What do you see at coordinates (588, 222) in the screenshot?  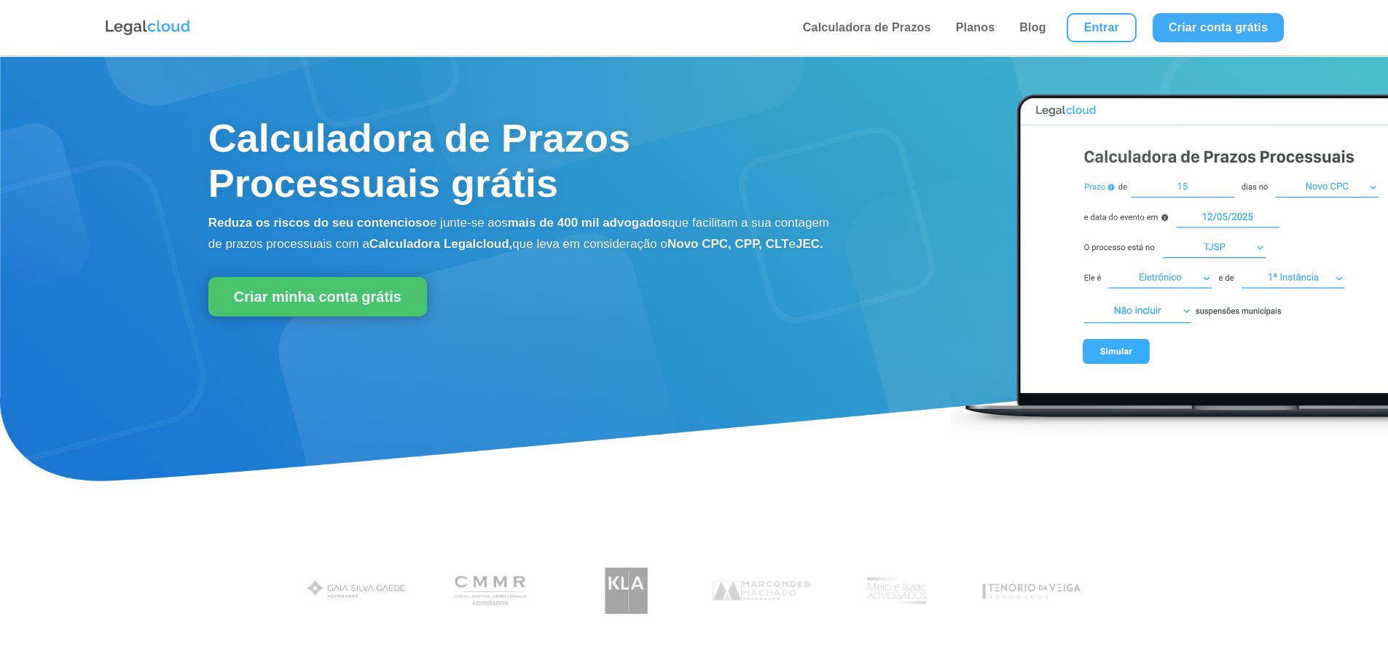 I see `b: mais de 400 mil advogados` at bounding box center [588, 222].